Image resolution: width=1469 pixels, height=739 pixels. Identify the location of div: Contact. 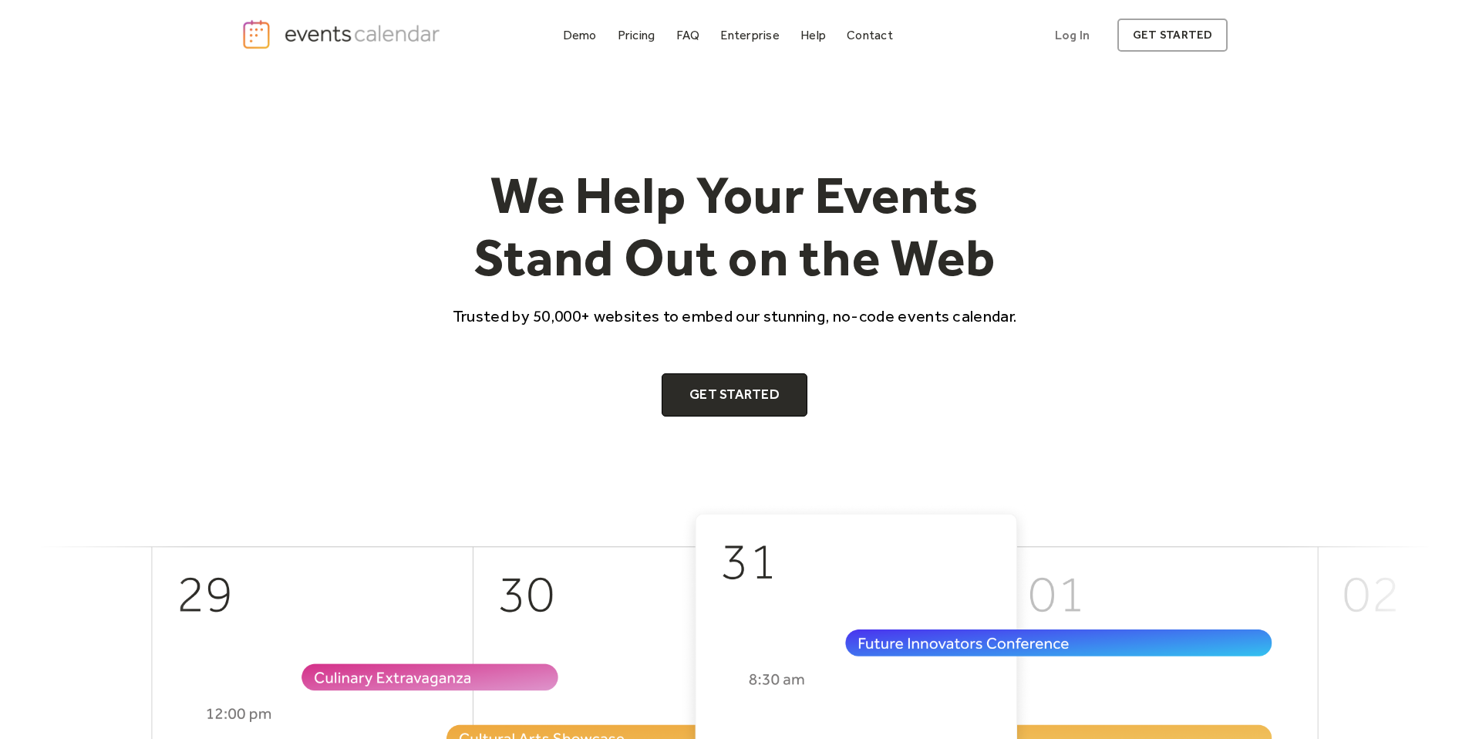
(870, 35).